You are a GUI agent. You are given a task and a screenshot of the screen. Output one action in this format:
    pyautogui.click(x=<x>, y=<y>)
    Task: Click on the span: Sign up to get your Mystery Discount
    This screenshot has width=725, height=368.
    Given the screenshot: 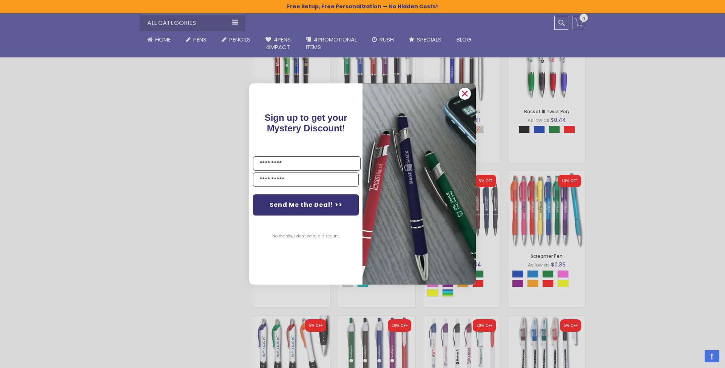 What is the action you would take?
    pyautogui.click(x=306, y=123)
    